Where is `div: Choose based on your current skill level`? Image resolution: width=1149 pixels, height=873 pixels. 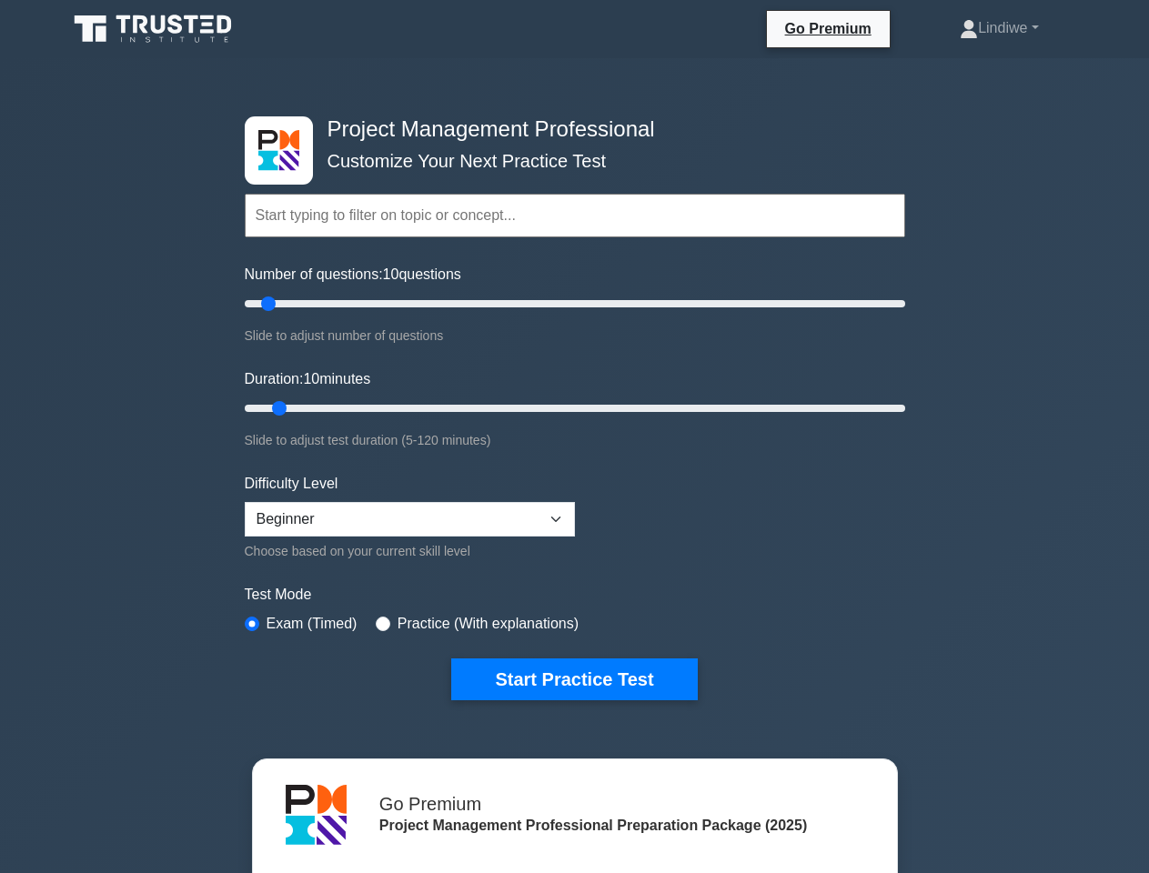
div: Choose based on your current skill level is located at coordinates (409, 551).